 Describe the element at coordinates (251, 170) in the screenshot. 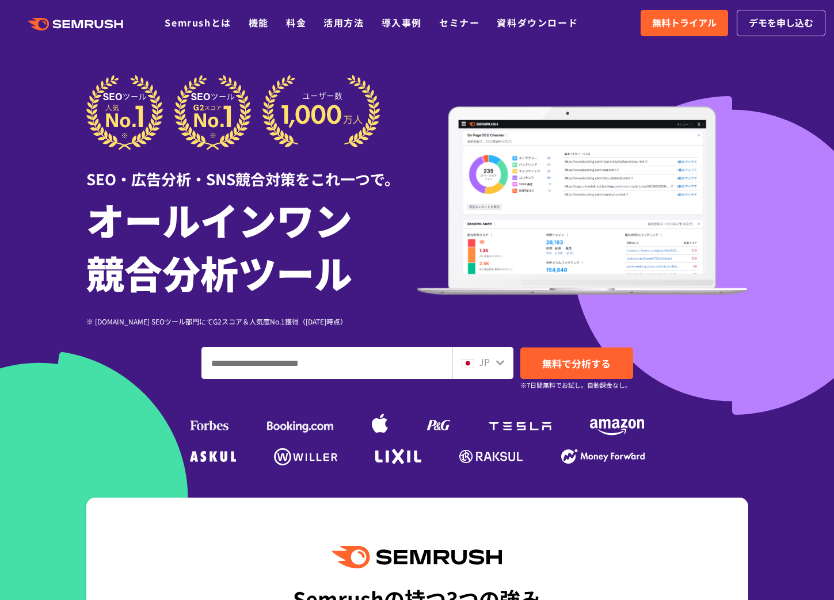

I see `div: SEO・広告分析・SNS競合対策をこれ一つで。` at that location.